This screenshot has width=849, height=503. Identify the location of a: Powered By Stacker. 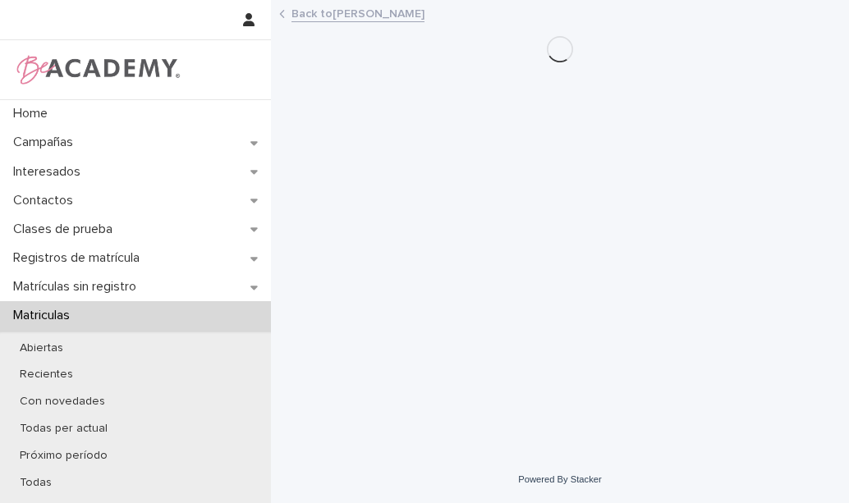
(559, 479).